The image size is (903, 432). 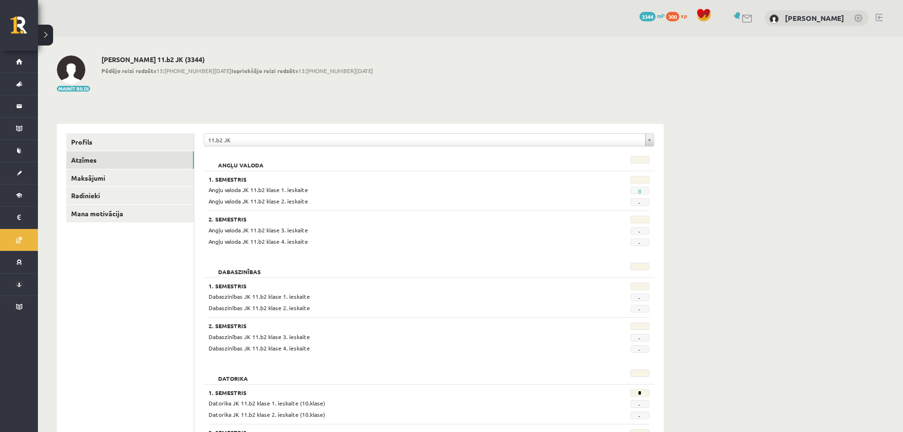 What do you see at coordinates (661, 16) in the screenshot?
I see `span: mP` at bounding box center [661, 16].